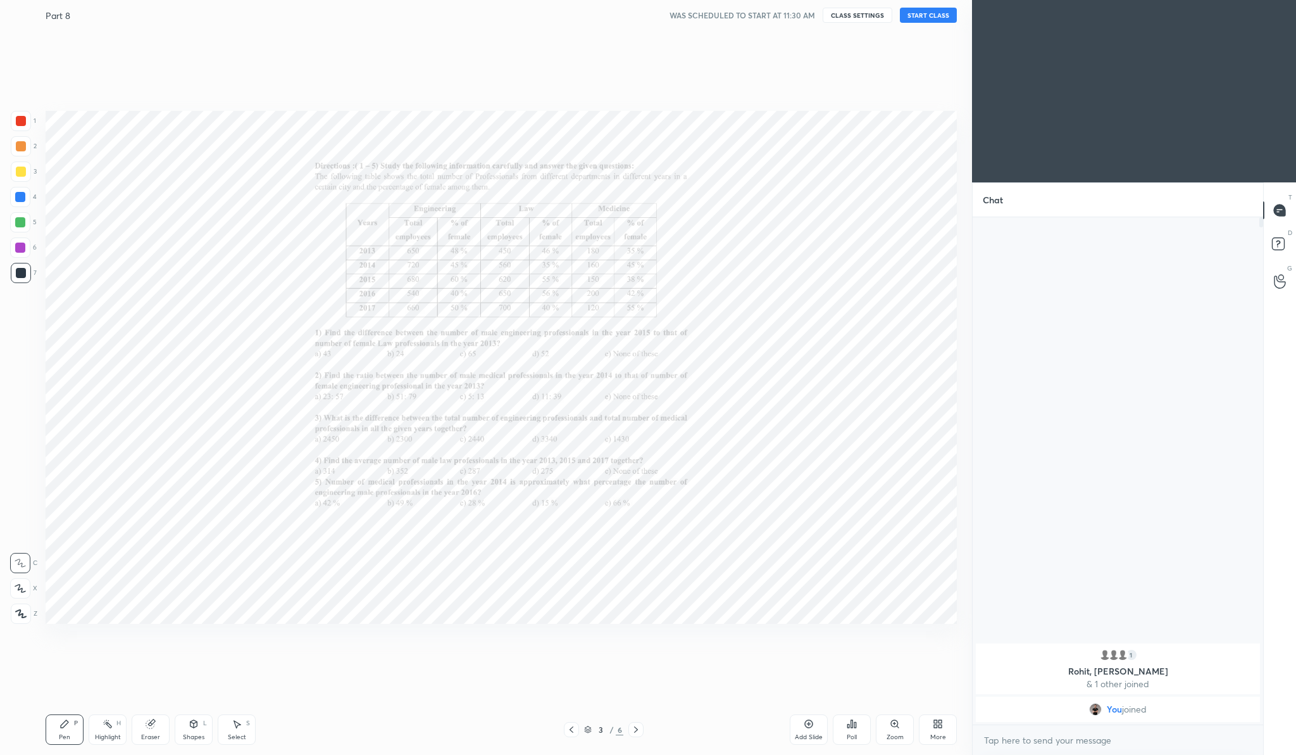 The image size is (1296, 755). What do you see at coordinates (76, 723) in the screenshot?
I see `div: P` at bounding box center [76, 723].